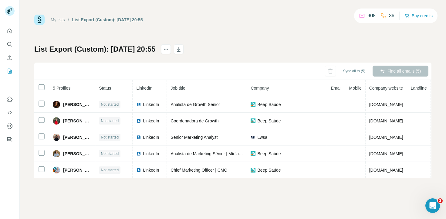 This screenshot has height=219, width=446. What do you see at coordinates (195, 104) in the screenshot?
I see `span: Analista de Growth Sênior` at bounding box center [195, 104].